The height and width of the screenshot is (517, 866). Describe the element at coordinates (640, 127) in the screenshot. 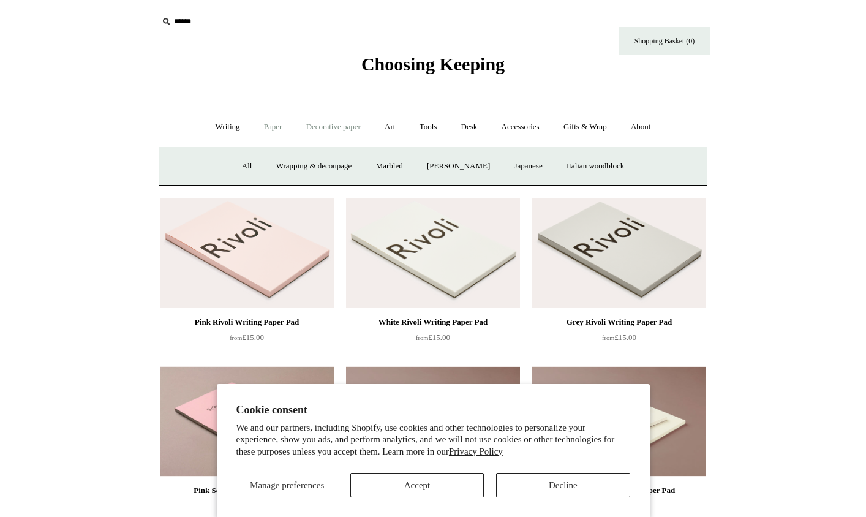

I see `a: About` at that location.